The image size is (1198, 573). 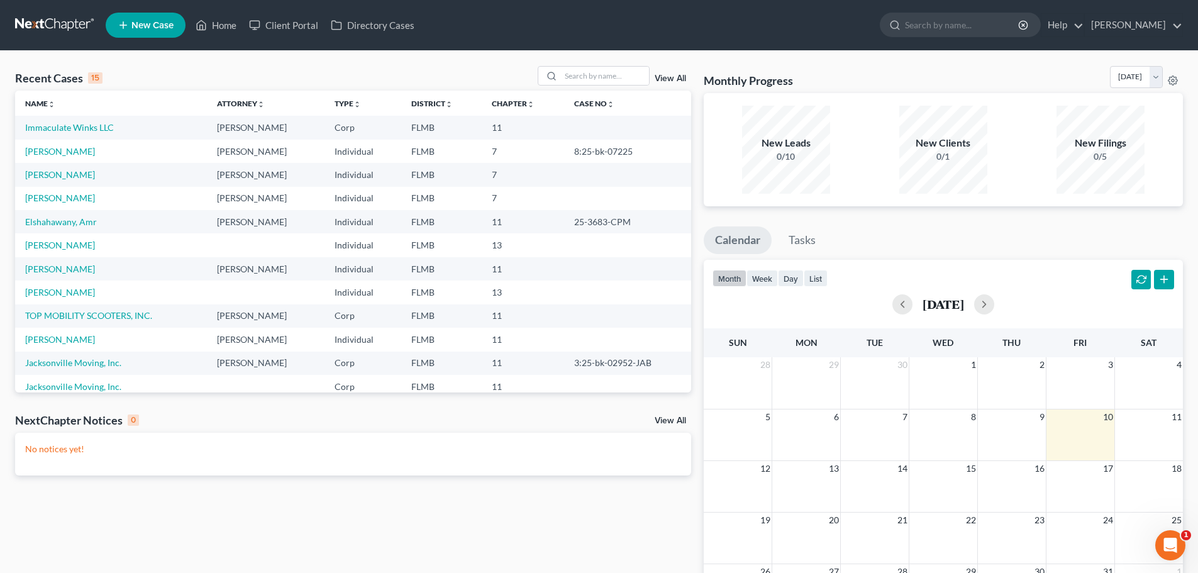 I want to click on span: 21, so click(x=903, y=520).